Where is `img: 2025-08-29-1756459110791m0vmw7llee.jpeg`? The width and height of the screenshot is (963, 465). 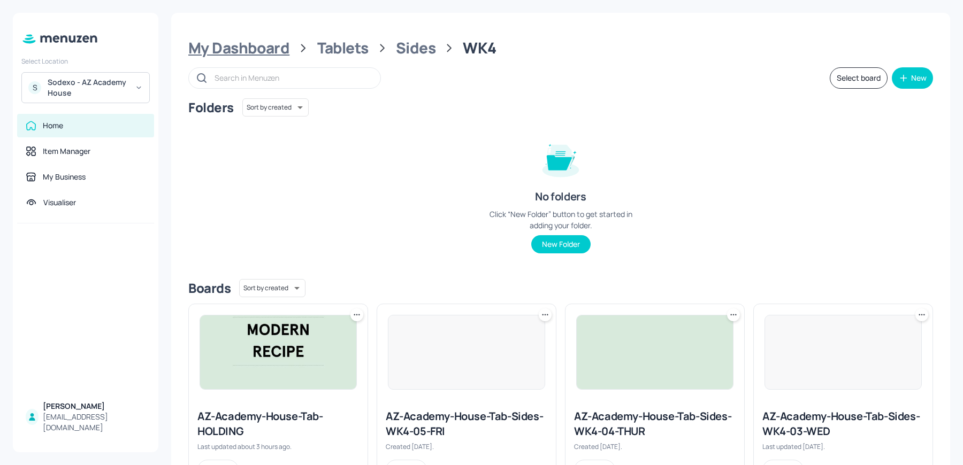 img: 2025-08-29-1756459110791m0vmw7llee.jpeg is located at coordinates (278, 352).